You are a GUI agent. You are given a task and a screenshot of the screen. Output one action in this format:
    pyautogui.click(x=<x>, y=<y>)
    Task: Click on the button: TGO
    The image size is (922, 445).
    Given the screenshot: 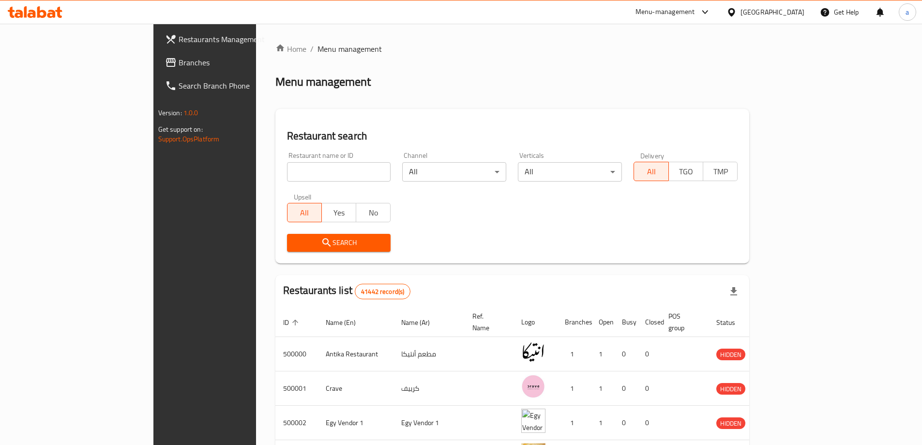 What is the action you would take?
    pyautogui.click(x=686, y=171)
    